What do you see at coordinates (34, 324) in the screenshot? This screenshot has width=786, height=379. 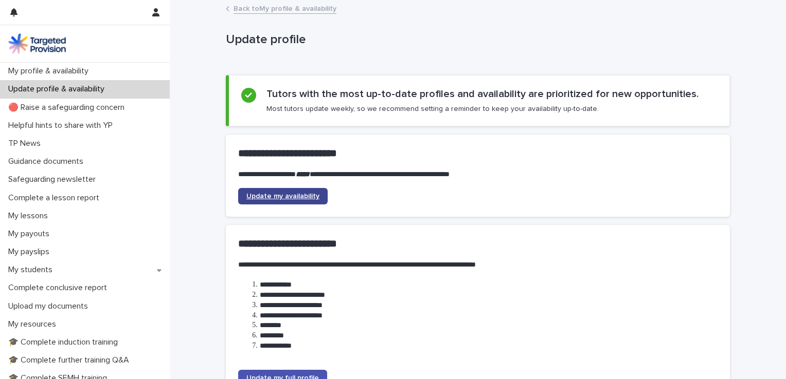 I see `p: My resources` at bounding box center [34, 324].